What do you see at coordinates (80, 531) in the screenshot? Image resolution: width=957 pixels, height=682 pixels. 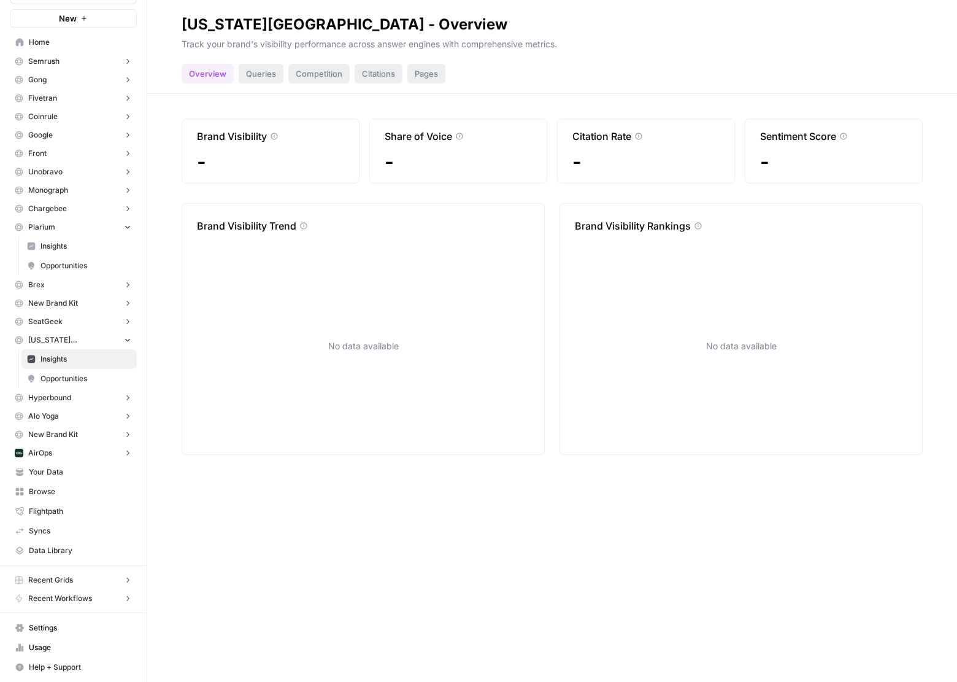 I see `span: Syncs` at bounding box center [80, 531].